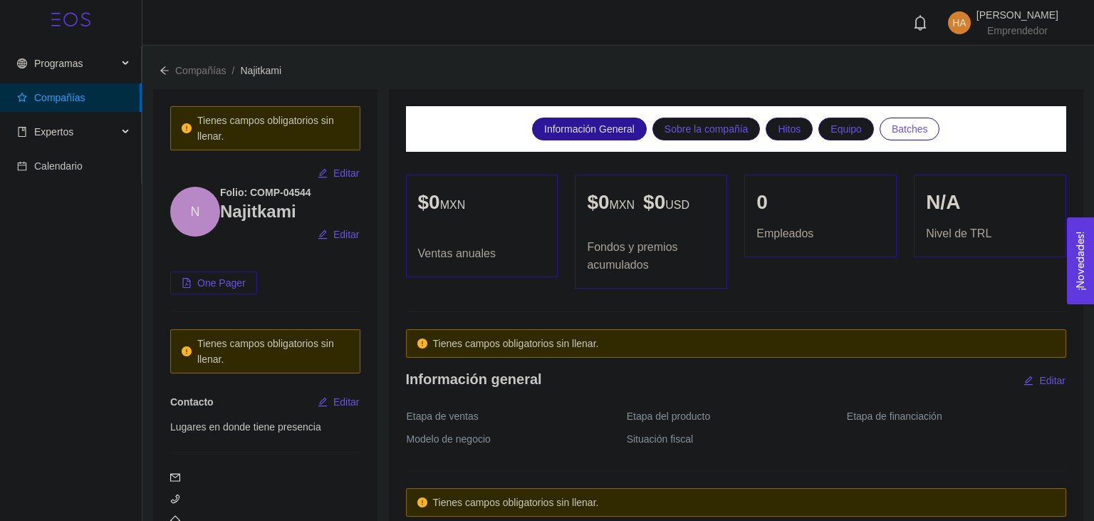 The height and width of the screenshot is (521, 1094). I want to click on span: N, so click(195, 212).